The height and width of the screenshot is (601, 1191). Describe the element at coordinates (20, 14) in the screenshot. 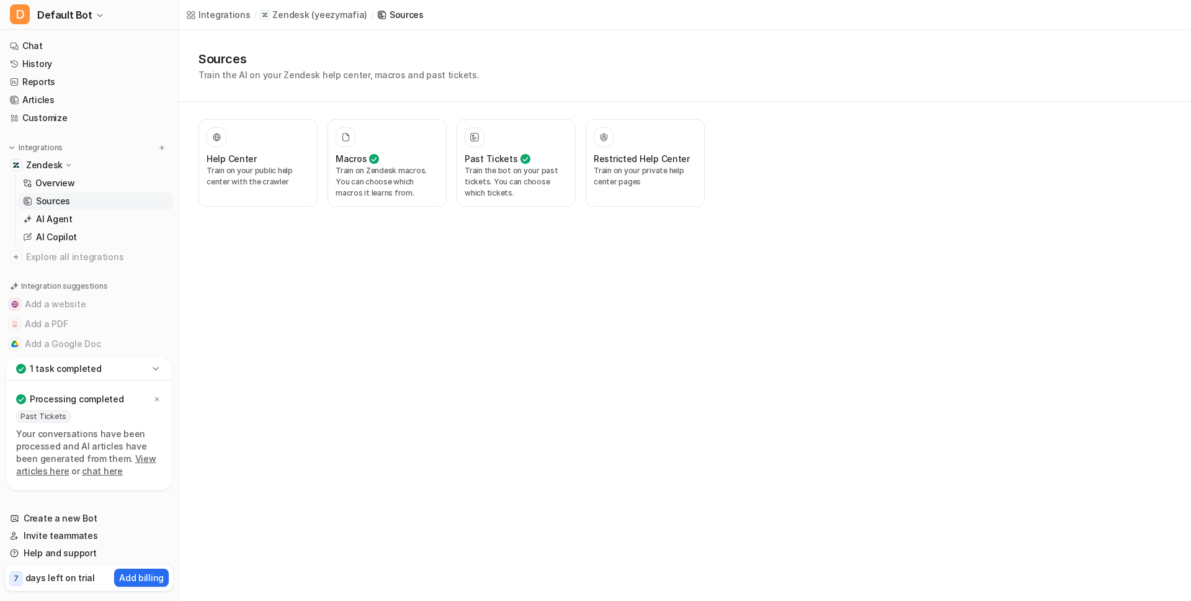

I see `span: D` at that location.